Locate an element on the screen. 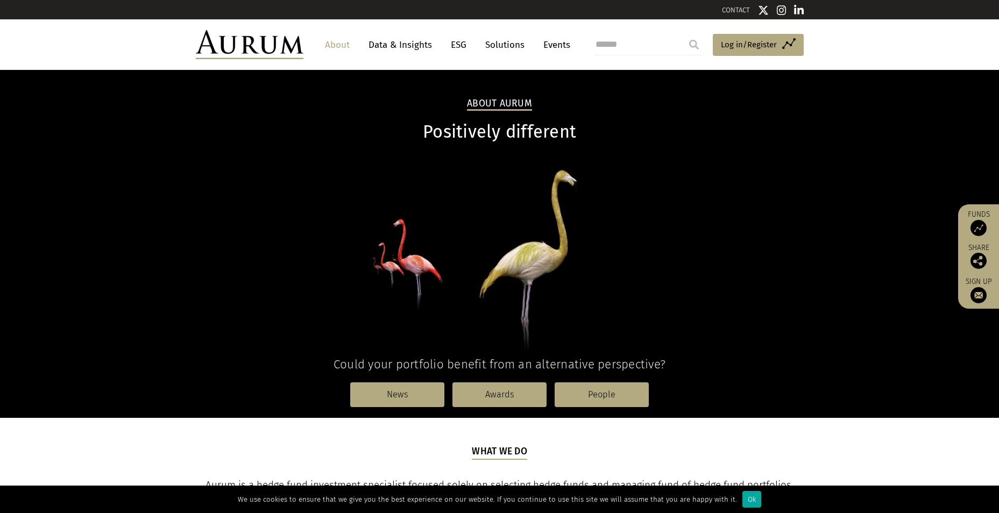 This screenshot has height=513, width=999. a: Solutions is located at coordinates (504, 45).